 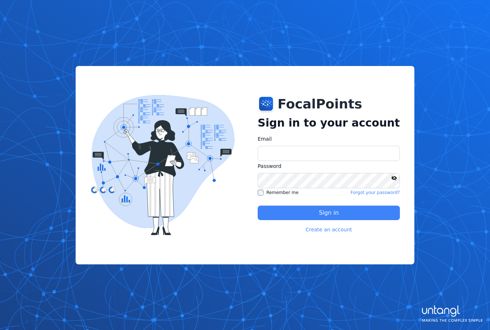 What do you see at coordinates (329, 229) in the screenshot?
I see `a: Create an account` at bounding box center [329, 229].